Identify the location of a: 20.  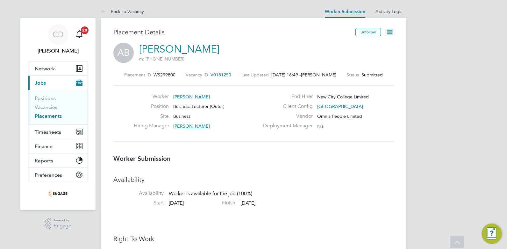
(79, 34).